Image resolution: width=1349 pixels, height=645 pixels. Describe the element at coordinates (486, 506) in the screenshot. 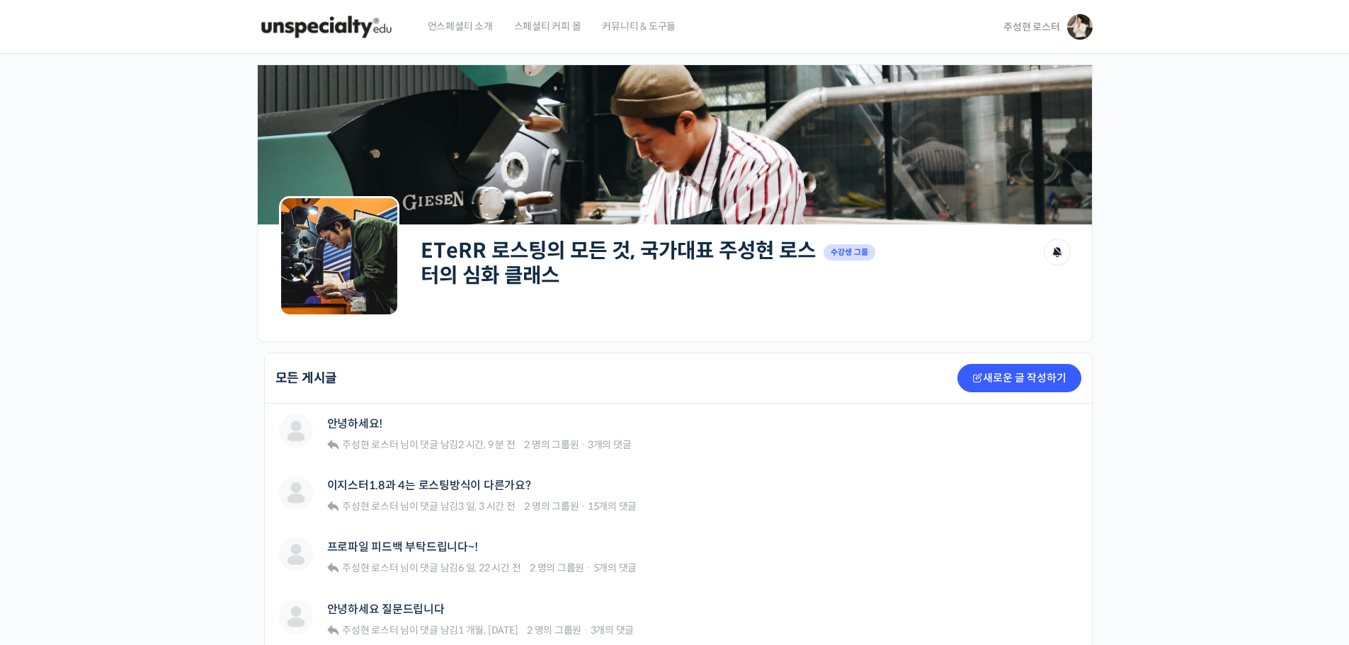

I see `a: 3 일, 3 시간 전` at that location.